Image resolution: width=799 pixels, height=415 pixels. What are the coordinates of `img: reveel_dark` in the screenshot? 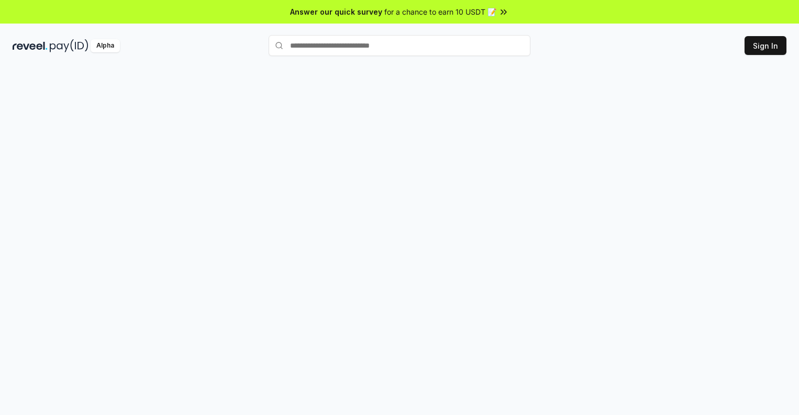 It's located at (30, 46).